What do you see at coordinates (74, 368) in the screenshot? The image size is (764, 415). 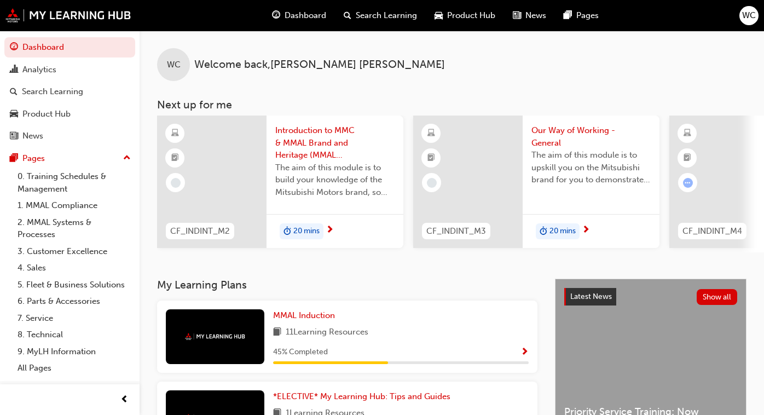 I see `a: All Pages` at bounding box center [74, 368].